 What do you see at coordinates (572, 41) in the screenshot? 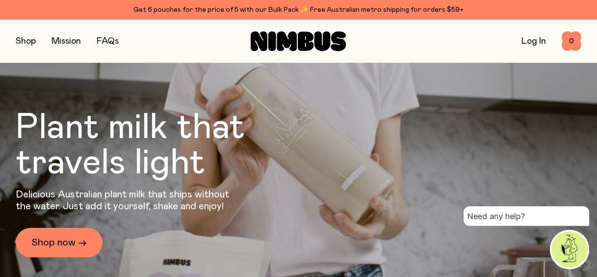
I see `button: 0` at bounding box center [572, 41].